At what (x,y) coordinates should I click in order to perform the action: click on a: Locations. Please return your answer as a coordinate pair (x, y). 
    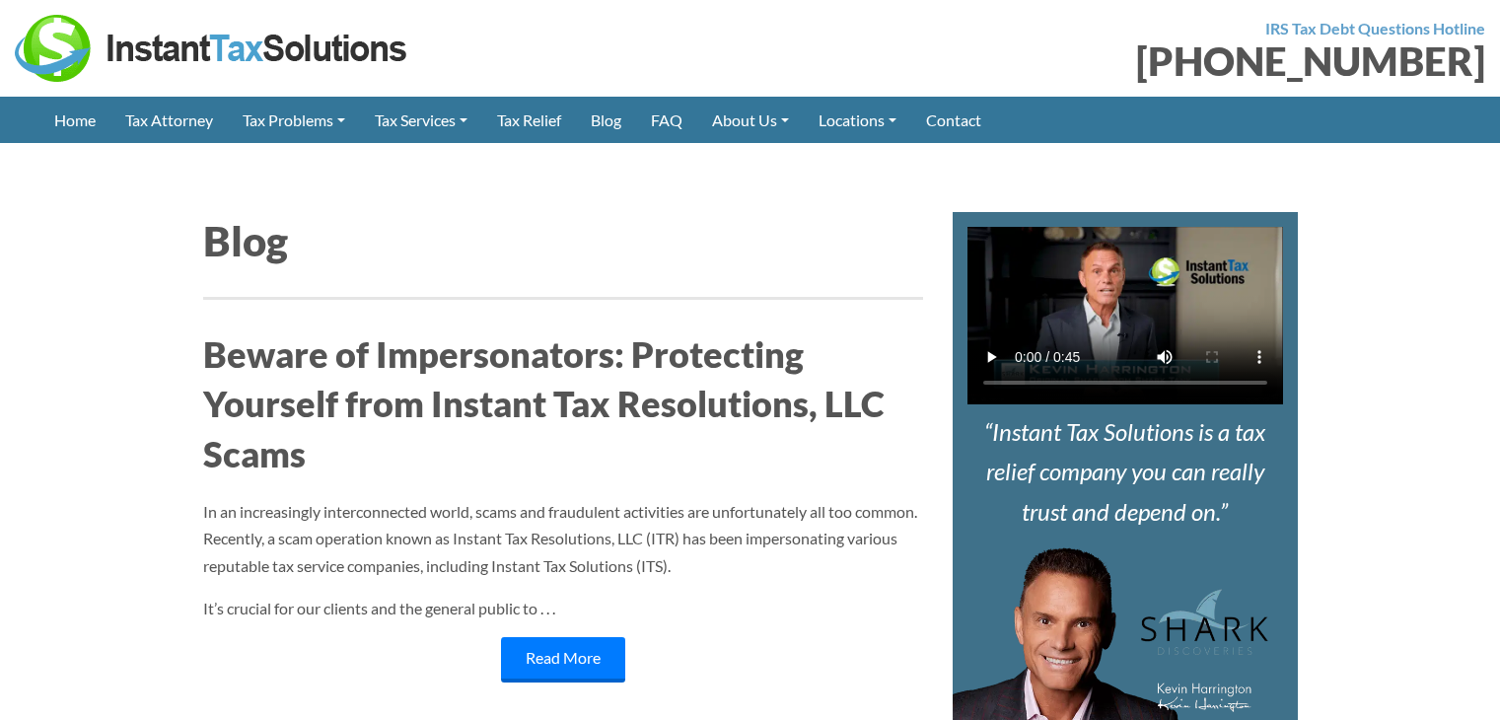
    Looking at the image, I should click on (857, 119).